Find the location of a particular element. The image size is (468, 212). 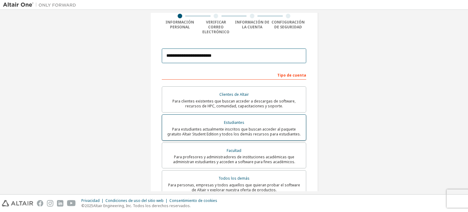

img: altair_logo.svg is located at coordinates (17, 203).